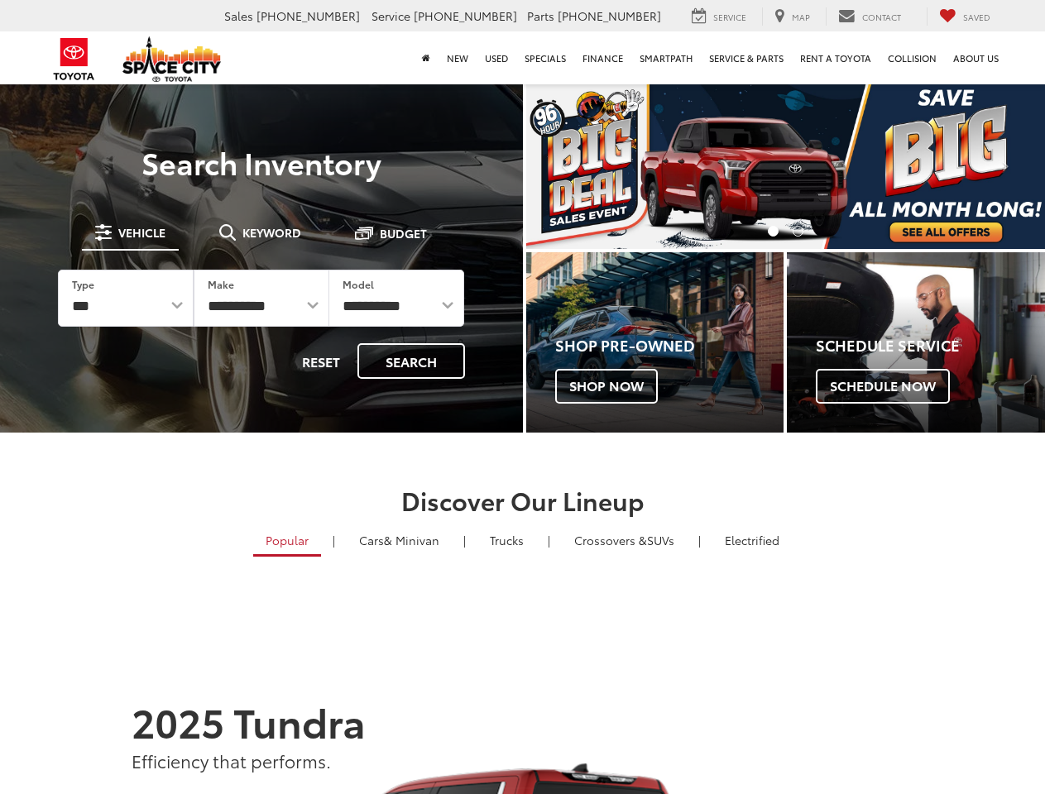 The image size is (1045, 794). I want to click on li: Go to slide number 2., so click(798, 231).